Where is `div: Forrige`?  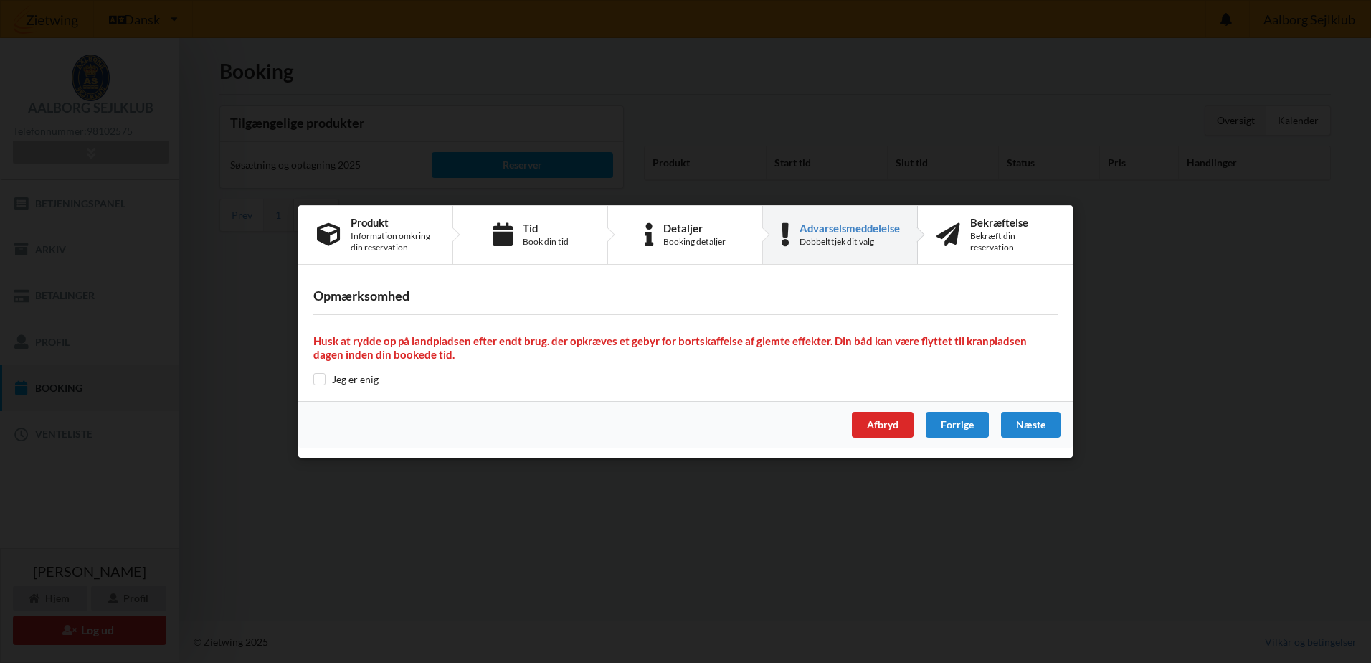
div: Forrige is located at coordinates (958, 425).